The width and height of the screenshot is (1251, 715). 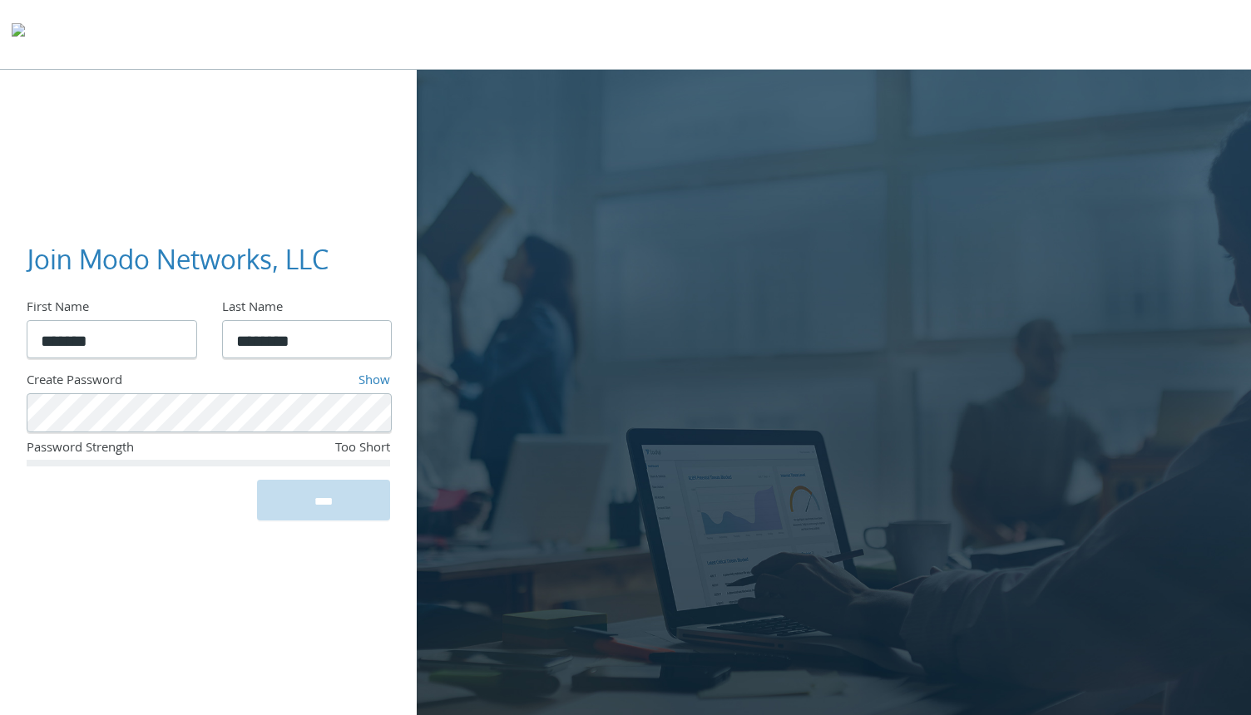 What do you see at coordinates (374, 382) in the screenshot?
I see `a: Show` at bounding box center [374, 382].